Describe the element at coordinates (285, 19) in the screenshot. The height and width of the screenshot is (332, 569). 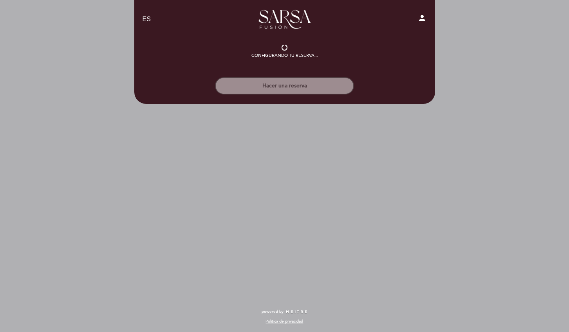
I see `a: Sarsa Fusión` at that location.